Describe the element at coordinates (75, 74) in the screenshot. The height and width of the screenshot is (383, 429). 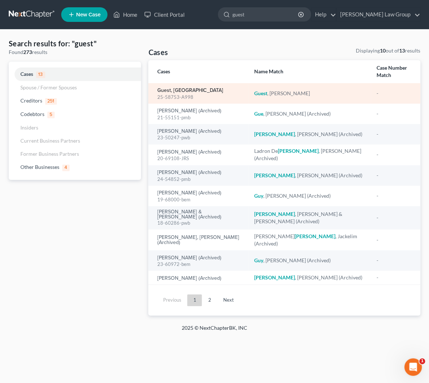
I see `a: Cases13` at that location.